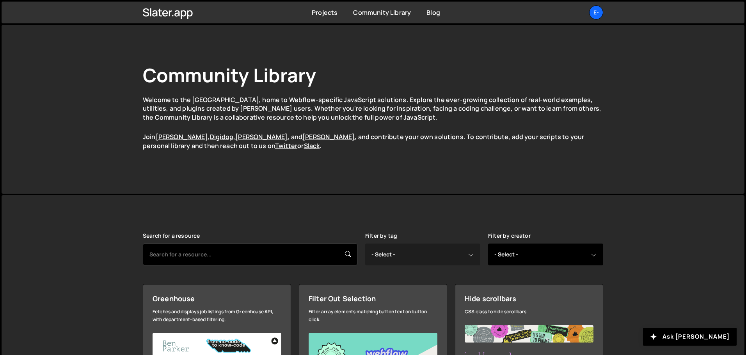 This screenshot has width=746, height=355. I want to click on h1: Community Library, so click(373, 75).